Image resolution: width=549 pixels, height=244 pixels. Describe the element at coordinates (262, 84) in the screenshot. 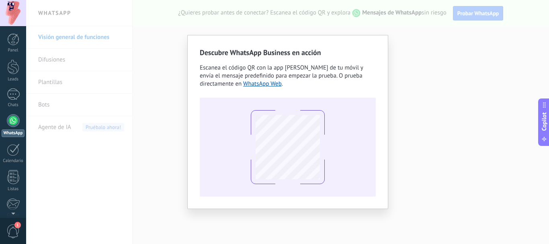

I see `a: WhatsApp Web` at that location.